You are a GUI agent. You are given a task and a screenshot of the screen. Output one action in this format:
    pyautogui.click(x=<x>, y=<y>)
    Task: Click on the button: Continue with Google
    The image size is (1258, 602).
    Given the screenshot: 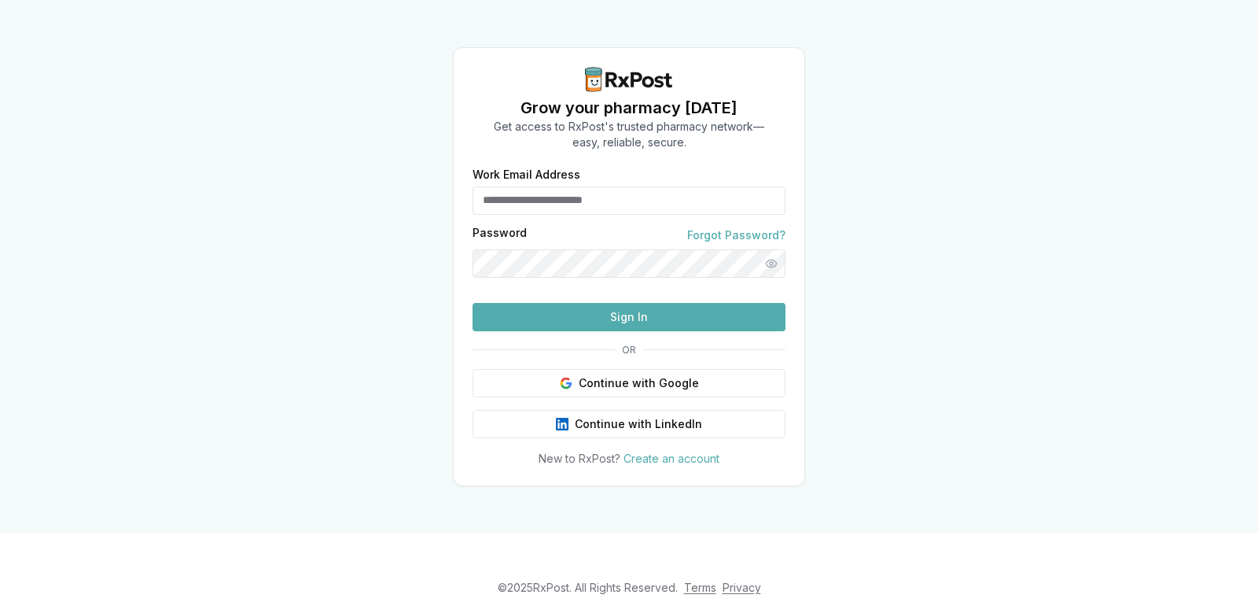 What is the action you would take?
    pyautogui.click(x=629, y=383)
    